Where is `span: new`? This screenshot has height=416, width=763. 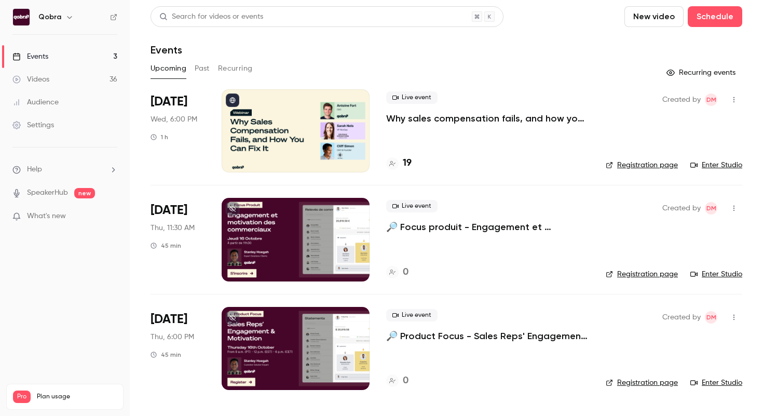 span: new is located at coordinates (85, 193).